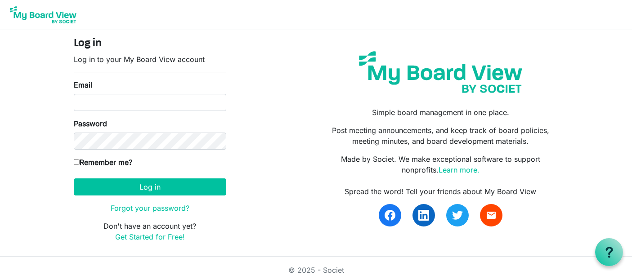  What do you see at coordinates (424, 216) in the screenshot?
I see `img: linkedin.svg` at bounding box center [424, 216].